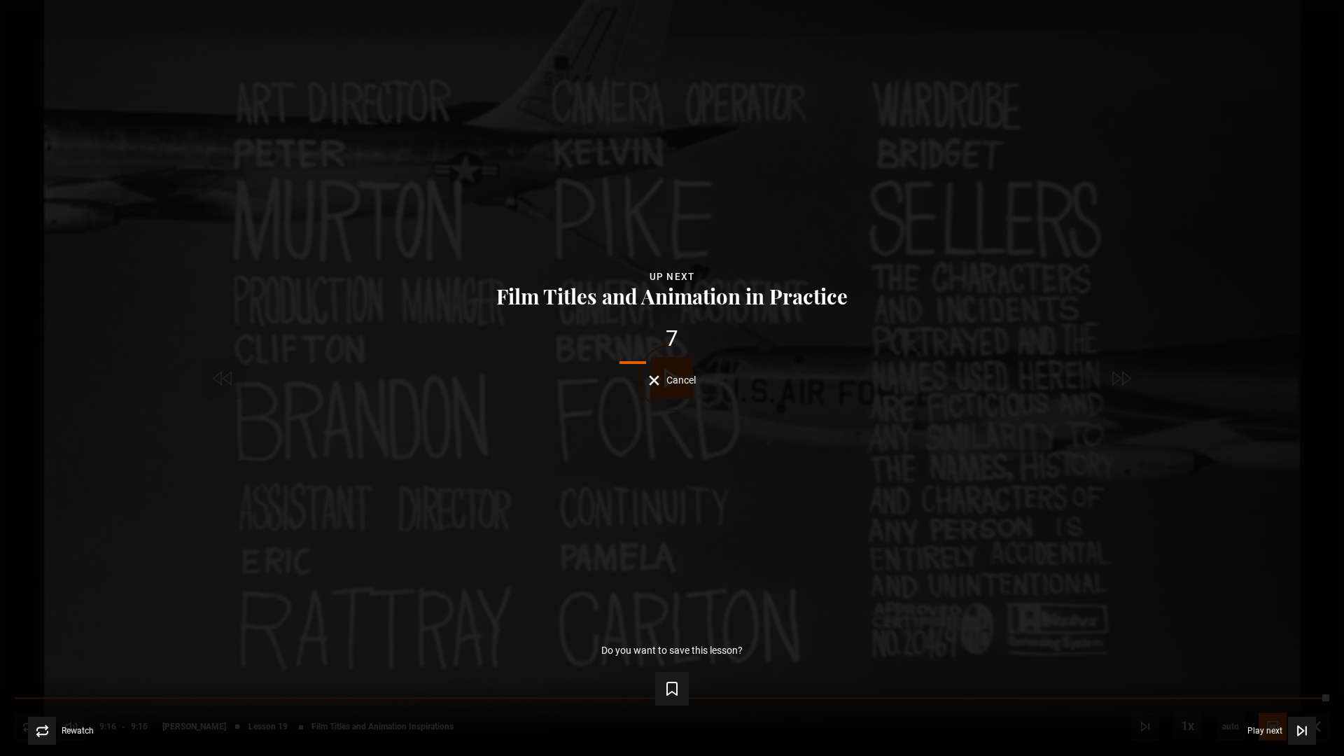 This screenshot has width=1344, height=756. I want to click on button: Rewatch, so click(61, 731).